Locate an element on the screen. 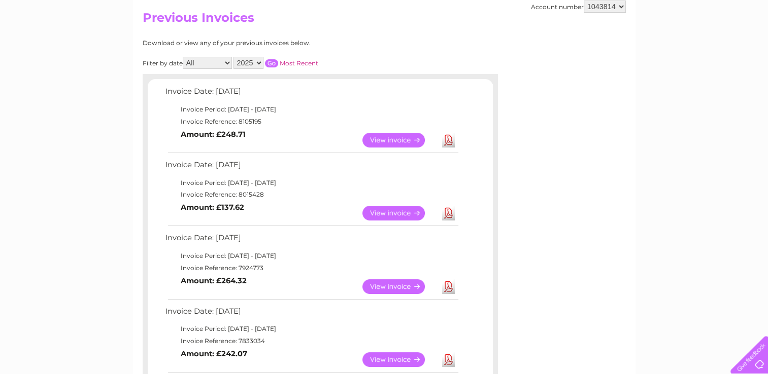  a: 0333 014 3131 is located at coordinates (611, 11).